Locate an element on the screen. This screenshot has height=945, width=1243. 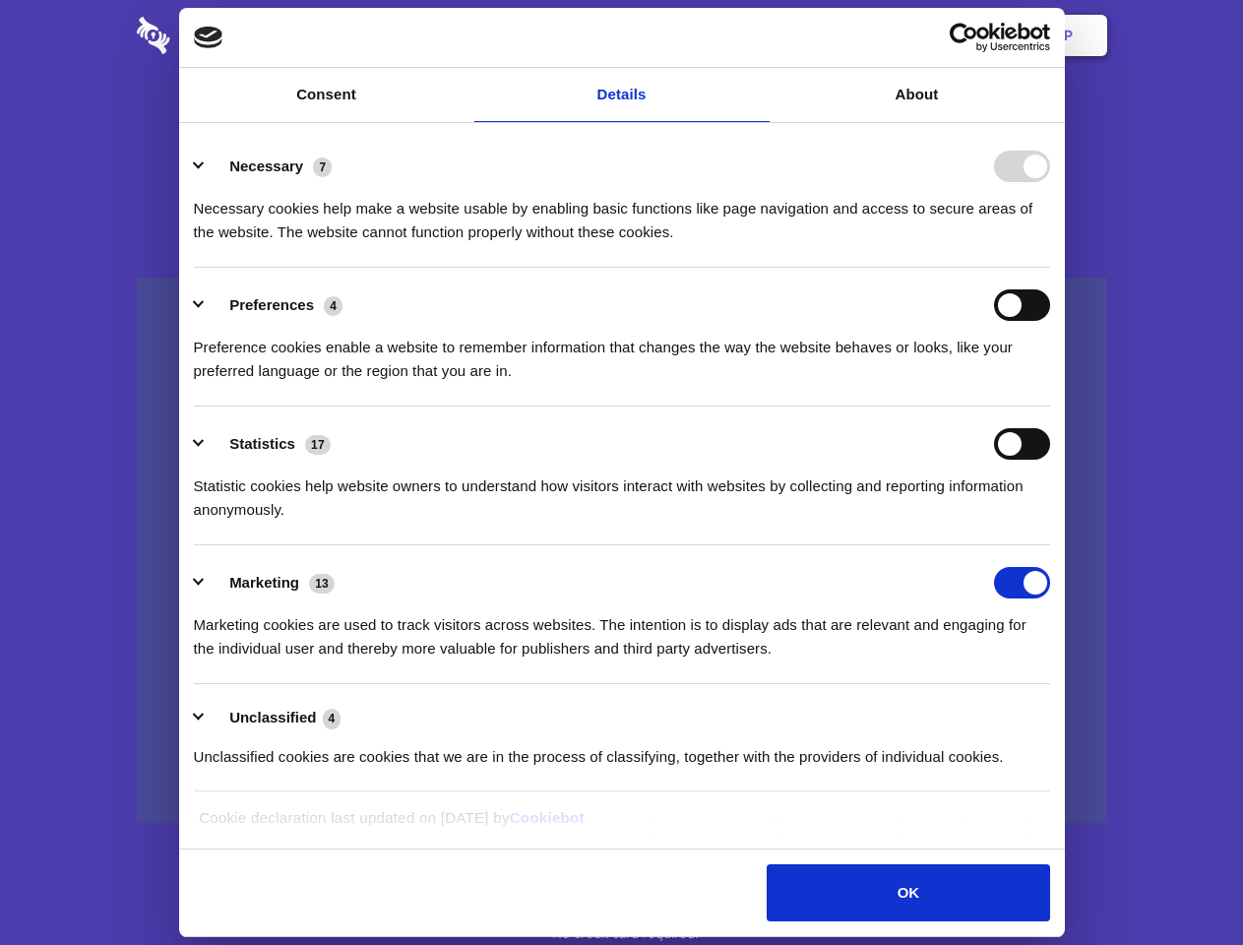
div: Unclassified cookies are cookies that we are in the process of classifying, together with the pro... is located at coordinates (622, 749).